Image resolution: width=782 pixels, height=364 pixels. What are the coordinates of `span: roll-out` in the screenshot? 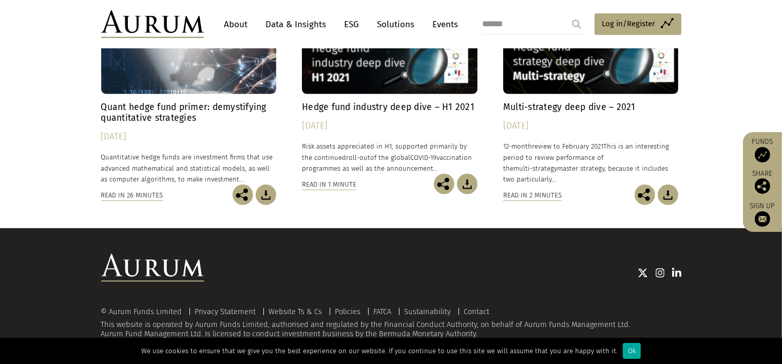 It's located at (358, 157).